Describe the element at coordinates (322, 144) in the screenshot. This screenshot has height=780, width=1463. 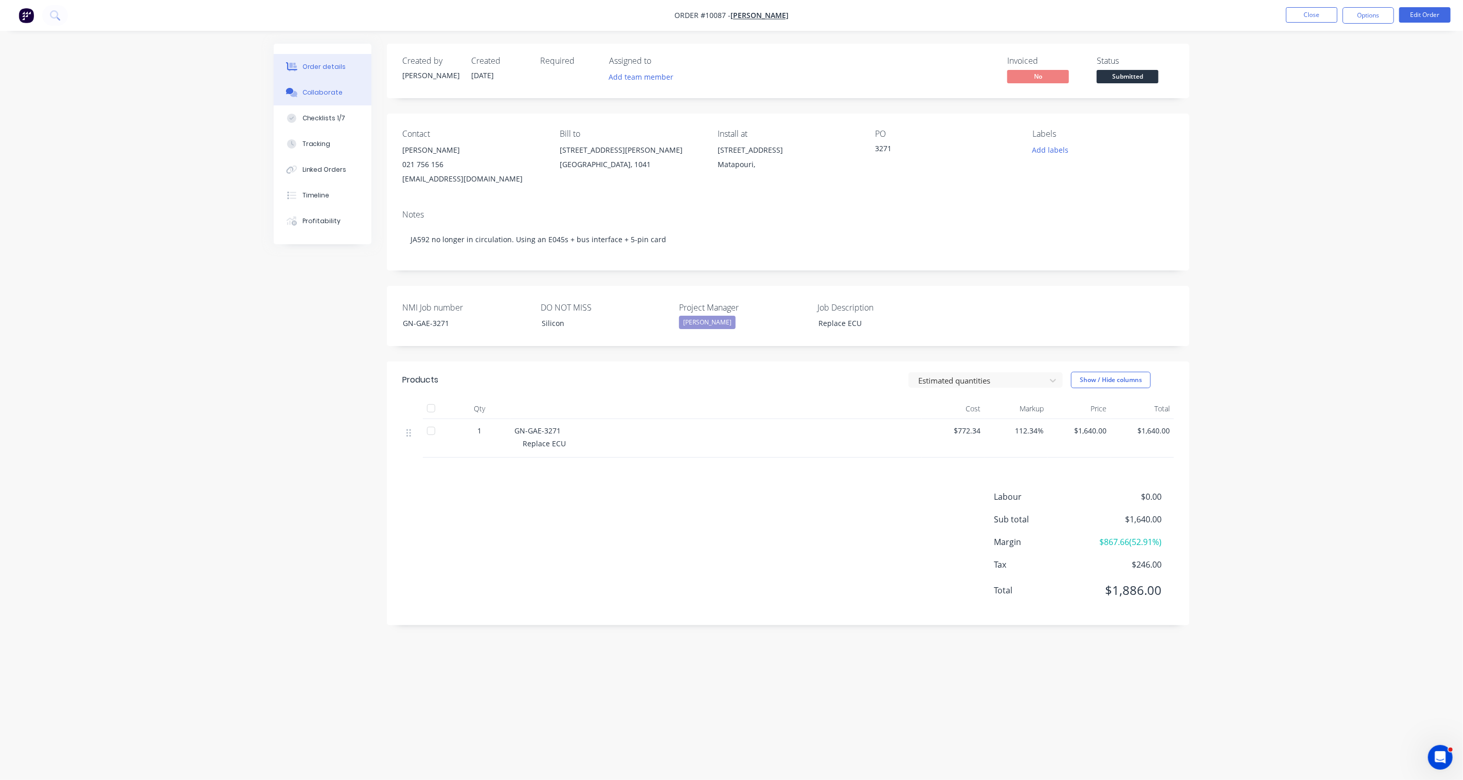
I see `button: Tracking` at that location.